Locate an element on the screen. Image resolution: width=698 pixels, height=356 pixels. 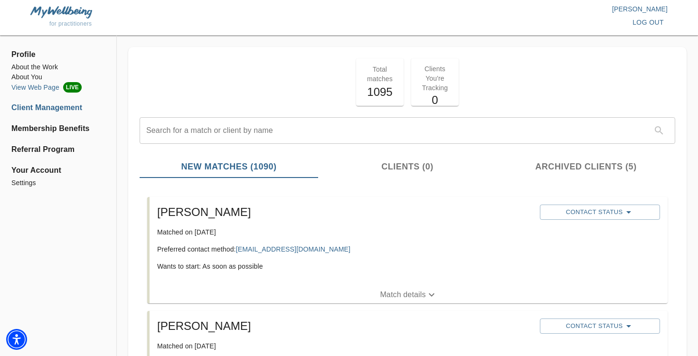
h5: 0 is located at coordinates (435, 100).